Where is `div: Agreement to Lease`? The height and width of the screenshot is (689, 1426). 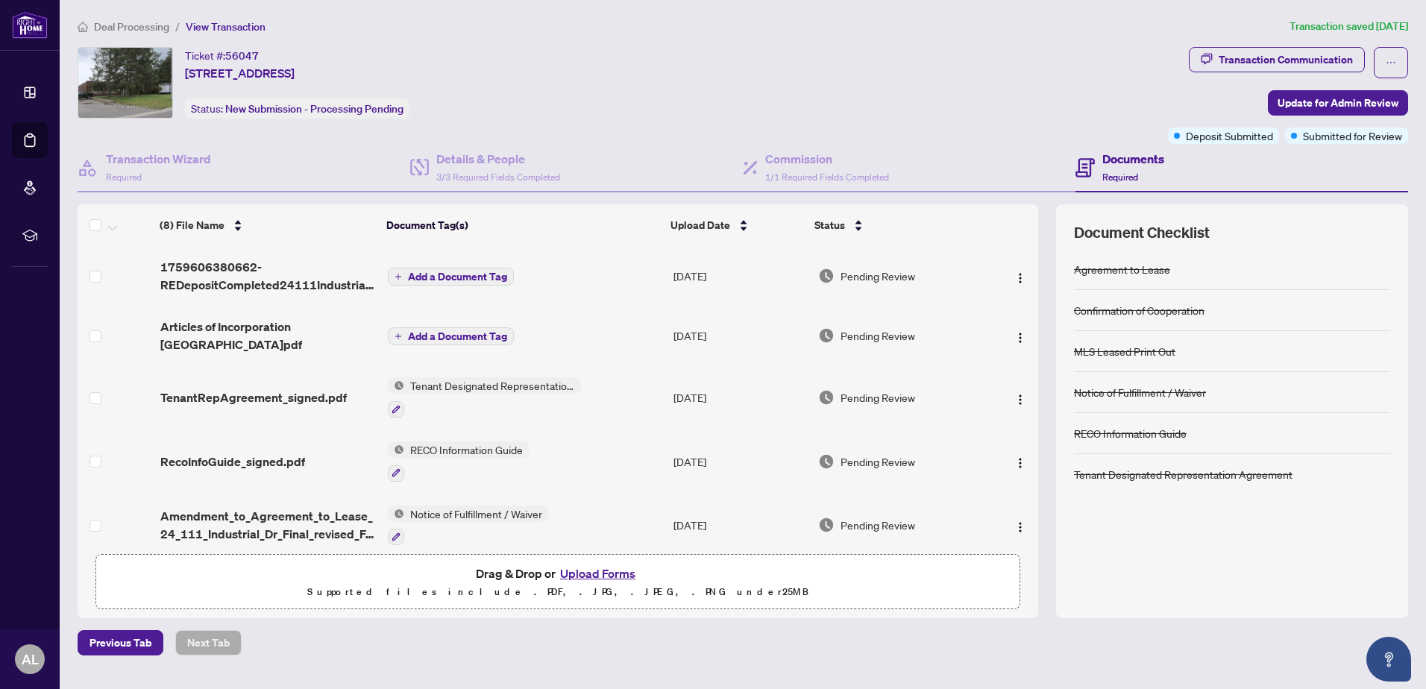 div: Agreement to Lease is located at coordinates (1121, 269).